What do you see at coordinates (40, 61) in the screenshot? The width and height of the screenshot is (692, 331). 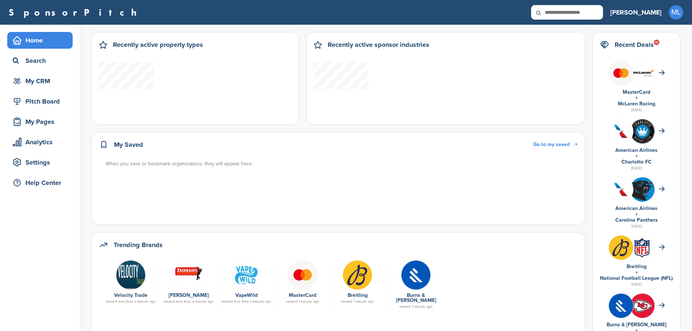 I see `a: Search` at bounding box center [40, 61].